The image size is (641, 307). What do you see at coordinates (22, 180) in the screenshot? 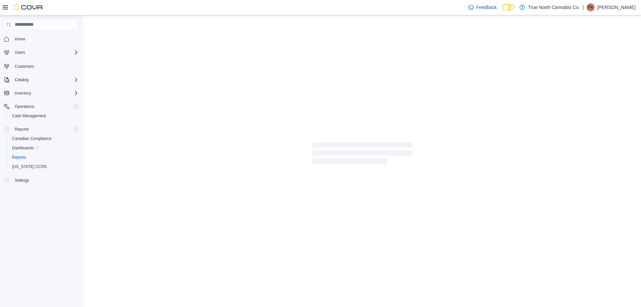
I see `a: Settings` at bounding box center [22, 180].